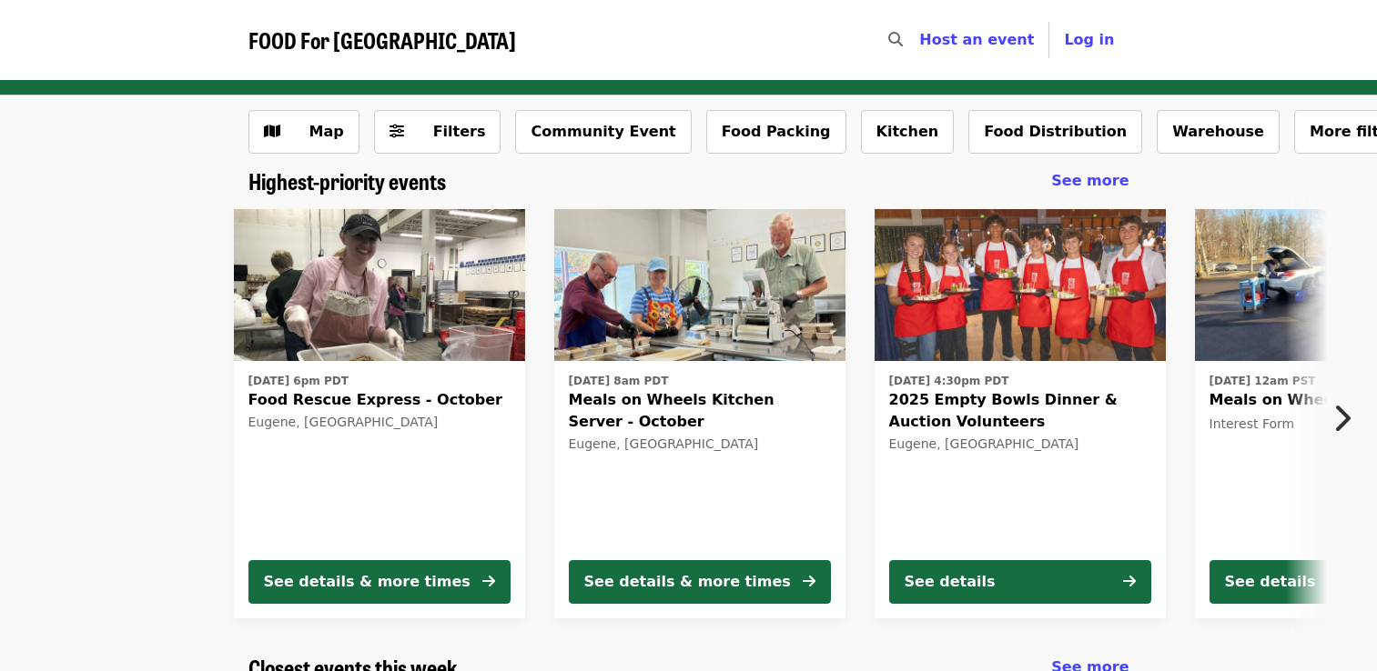 The image size is (1377, 671). Describe the element at coordinates (976, 39) in the screenshot. I see `span: Host an event` at that location.